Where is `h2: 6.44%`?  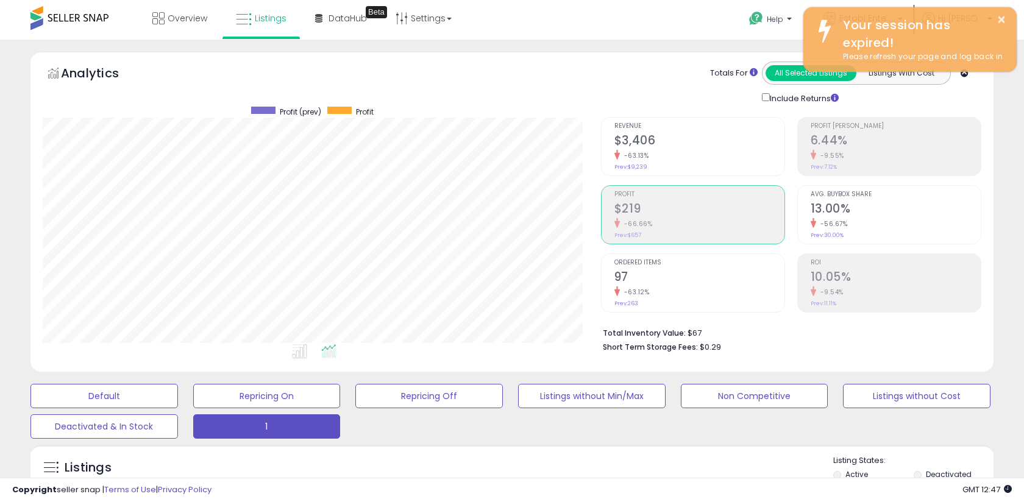 h2: 6.44% is located at coordinates (896, 141).